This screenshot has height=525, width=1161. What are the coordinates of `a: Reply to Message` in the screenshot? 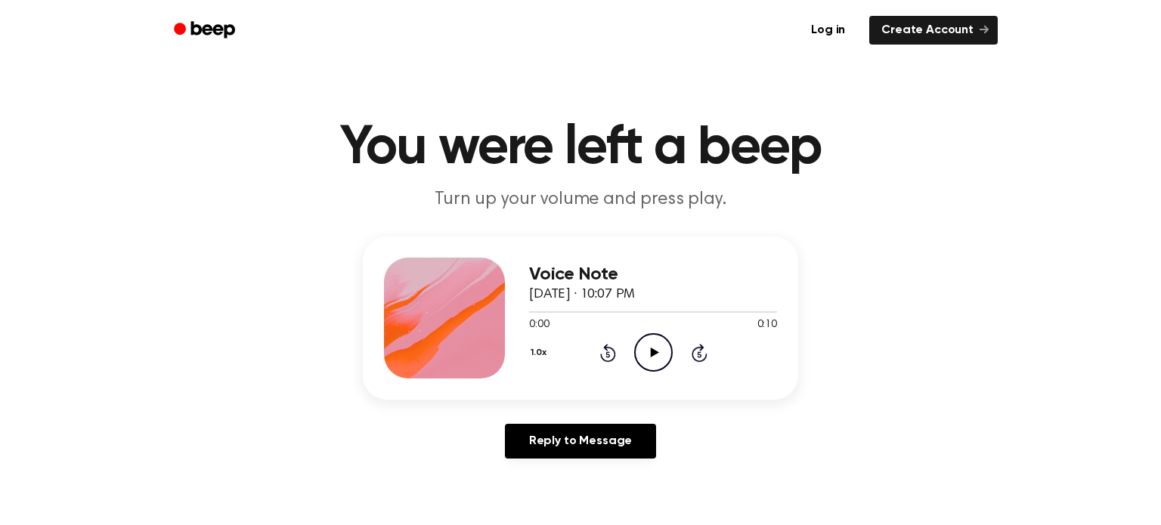 It's located at (581, 441).